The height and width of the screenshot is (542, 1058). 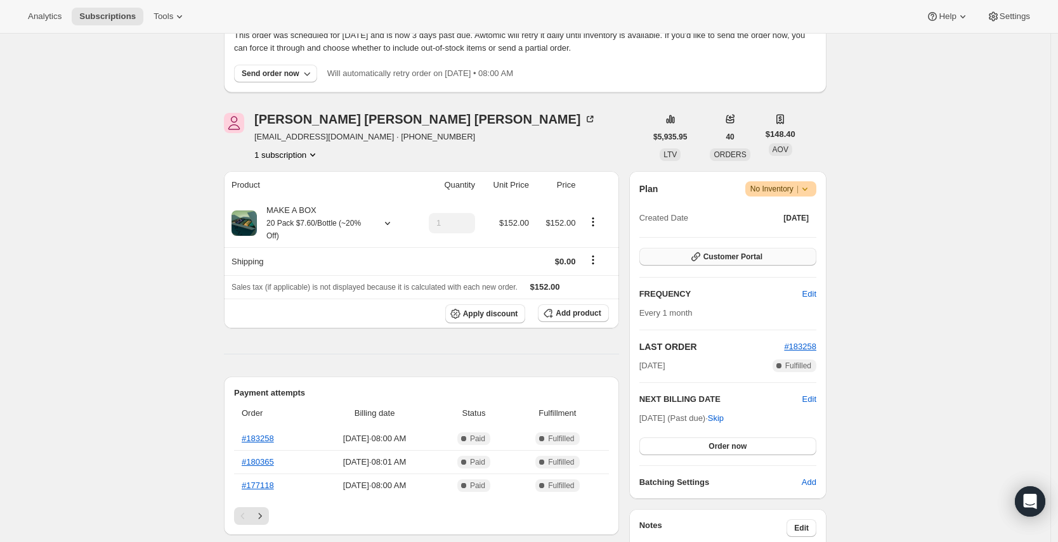 What do you see at coordinates (593, 260) in the screenshot?
I see `button: Shipping actions` at bounding box center [593, 260].